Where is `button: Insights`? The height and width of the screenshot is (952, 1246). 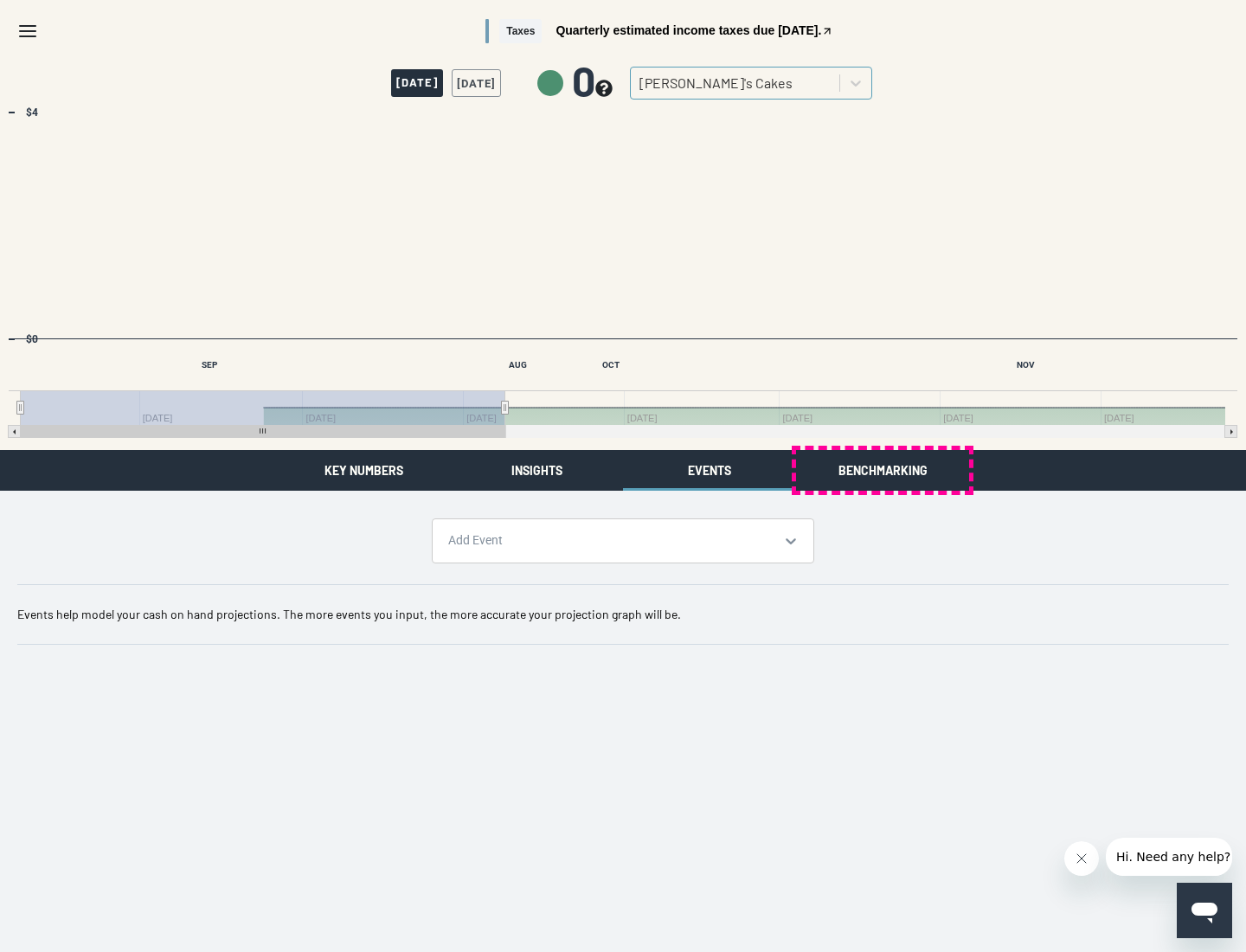
button: Insights is located at coordinates (537, 470).